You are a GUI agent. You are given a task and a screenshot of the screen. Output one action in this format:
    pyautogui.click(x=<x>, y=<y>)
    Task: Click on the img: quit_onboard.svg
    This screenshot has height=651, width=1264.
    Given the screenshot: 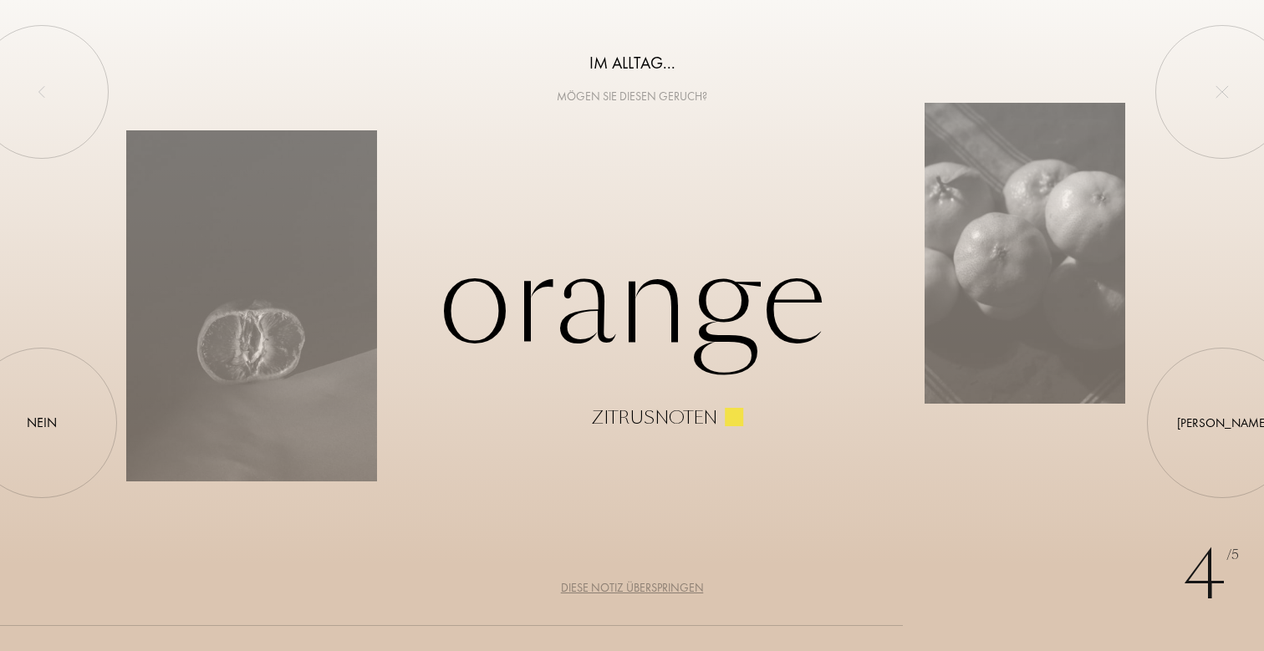 What is the action you would take?
    pyautogui.click(x=1222, y=92)
    